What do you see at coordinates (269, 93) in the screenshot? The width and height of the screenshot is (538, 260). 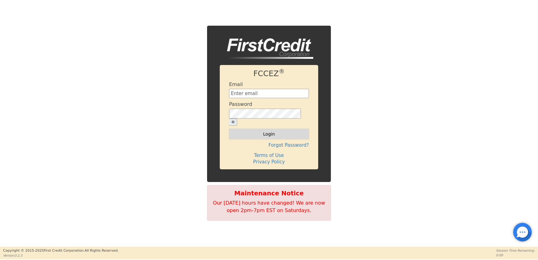 I see `input: Enter email` at bounding box center [269, 93].